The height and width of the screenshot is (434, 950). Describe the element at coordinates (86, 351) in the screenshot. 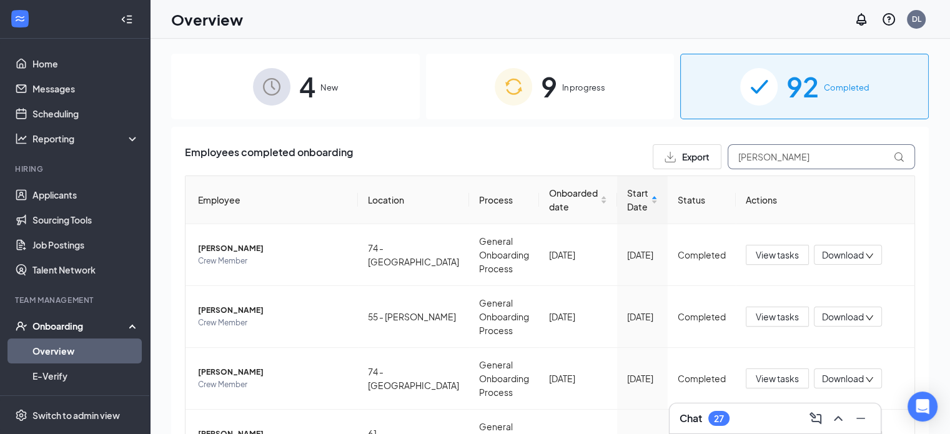

I see `a: Overview` at that location.